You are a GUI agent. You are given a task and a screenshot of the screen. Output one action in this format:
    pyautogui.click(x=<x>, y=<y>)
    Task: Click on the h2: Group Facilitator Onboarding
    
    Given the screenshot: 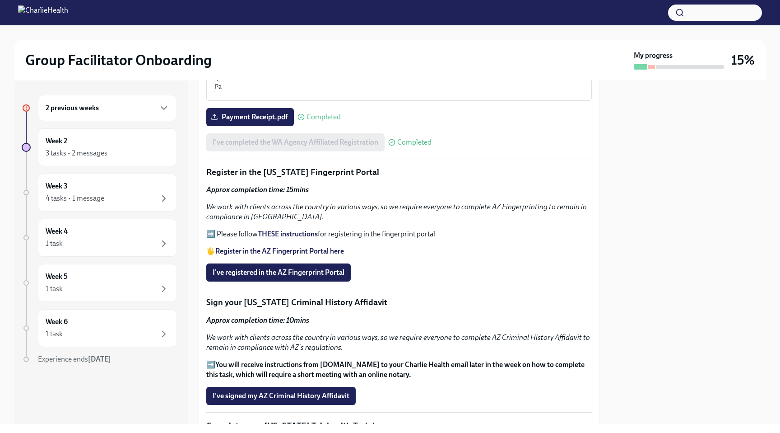 What is the action you would take?
    pyautogui.click(x=118, y=60)
    